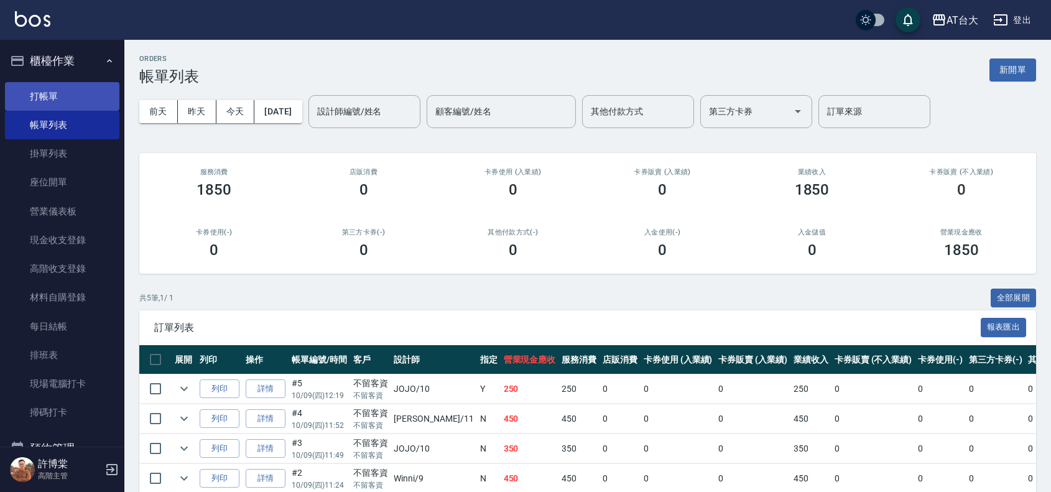  Describe the element at coordinates (159, 111) in the screenshot. I see `button: 前天` at that location.